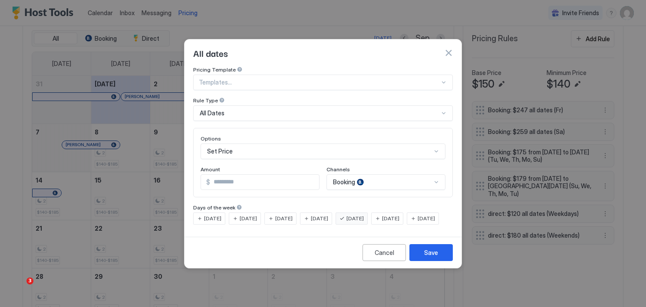 The width and height of the screenshot is (646, 307). I want to click on button: Cancel, so click(384, 253).